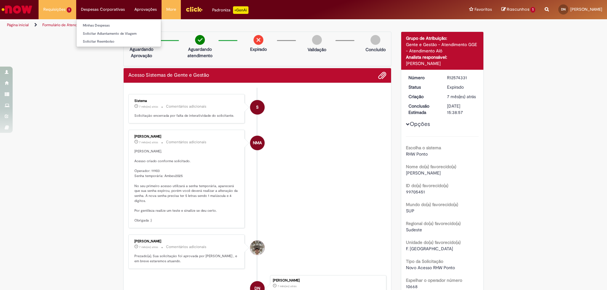 Image resolution: width=607 pixels, height=290 pixels. I want to click on p: Aguardando Aprovação, so click(141, 52).